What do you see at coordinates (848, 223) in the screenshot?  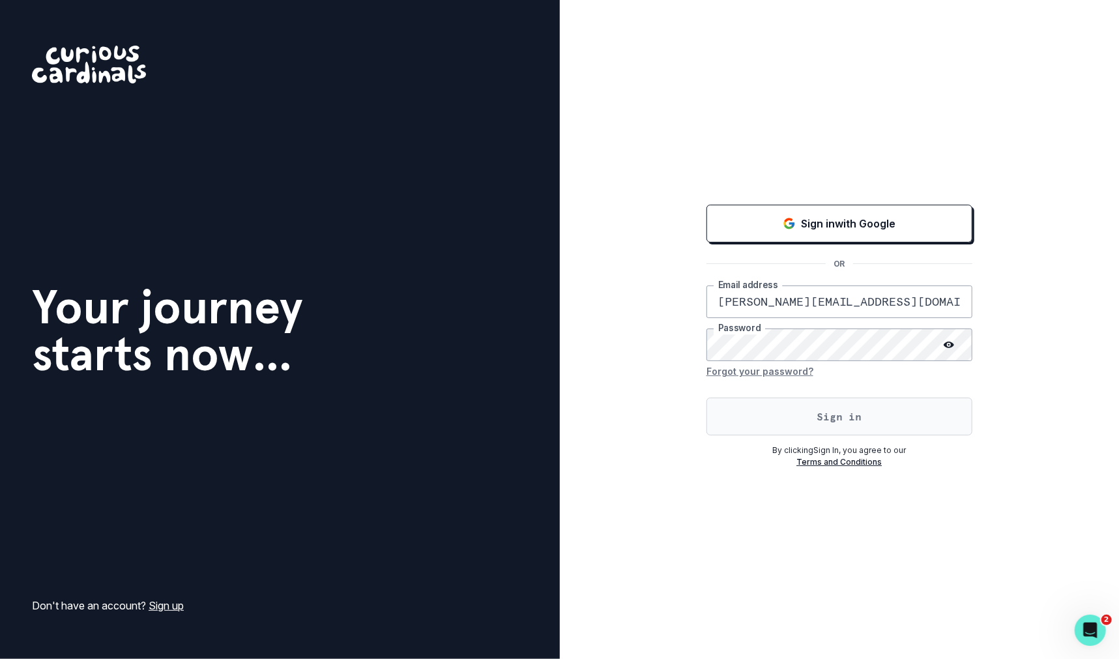 I see `p: Sign in with Google` at bounding box center [848, 223].